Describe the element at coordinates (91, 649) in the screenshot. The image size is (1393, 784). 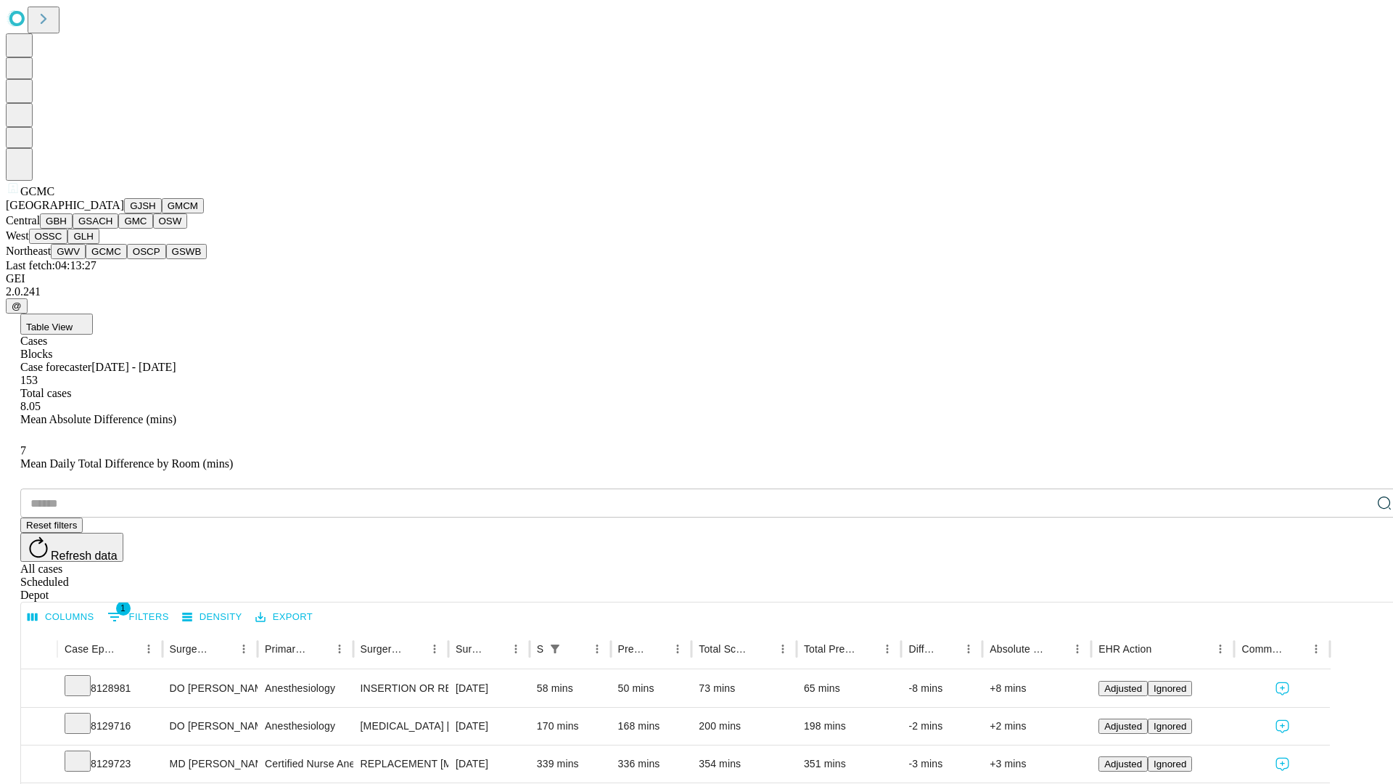
I see `div: Case Epic Id` at that location.